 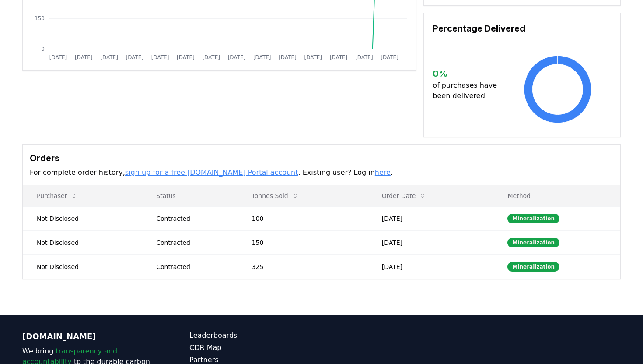 I want to click on p: For complete order history, . Existing user? Log in ., so click(x=322, y=172).